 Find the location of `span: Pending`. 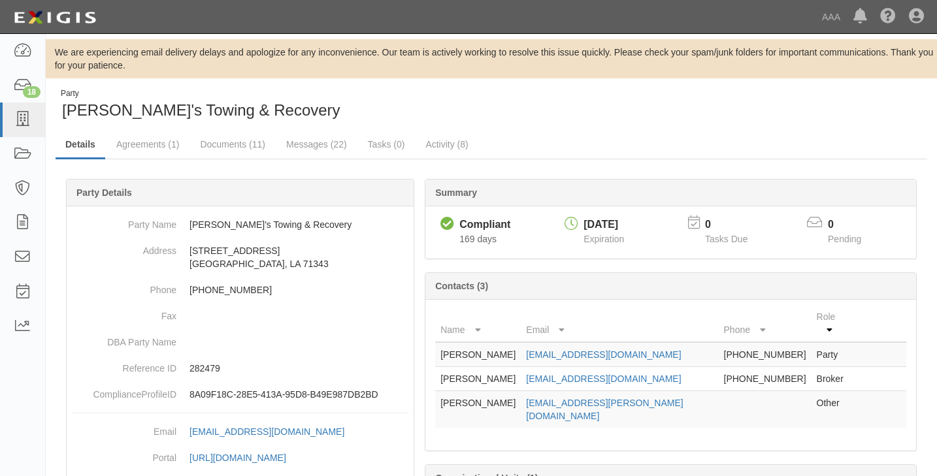

span: Pending is located at coordinates (844, 239).